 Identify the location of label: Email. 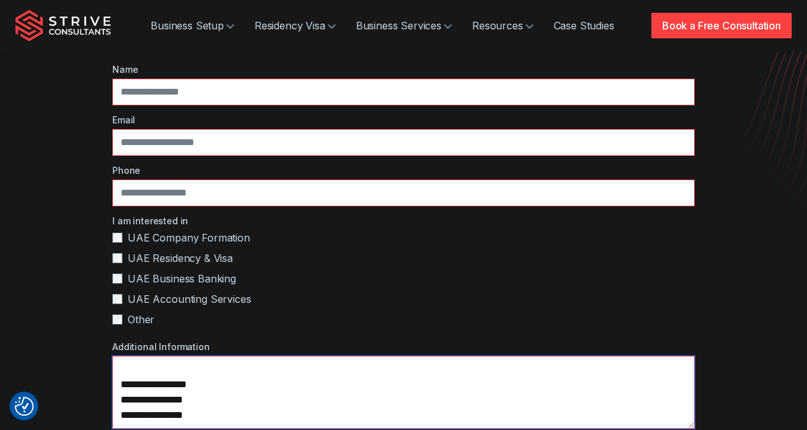
(403, 119).